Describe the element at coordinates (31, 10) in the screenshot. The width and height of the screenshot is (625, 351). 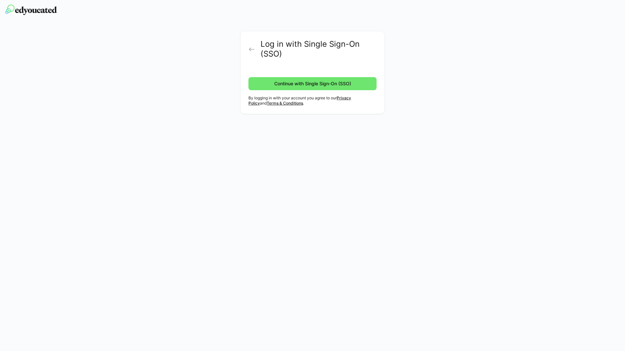
I see `img: edyoucated` at that location.